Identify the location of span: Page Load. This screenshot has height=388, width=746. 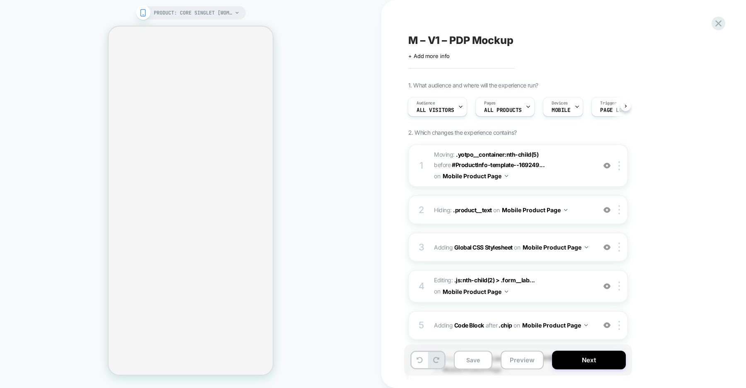
(614, 110).